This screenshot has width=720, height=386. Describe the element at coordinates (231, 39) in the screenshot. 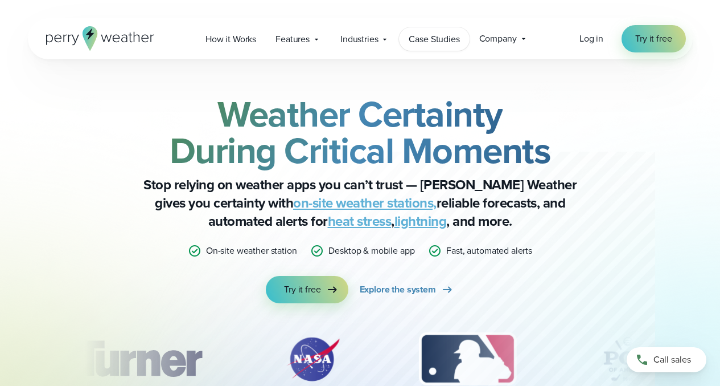

I see `span: How it Works` at that location.